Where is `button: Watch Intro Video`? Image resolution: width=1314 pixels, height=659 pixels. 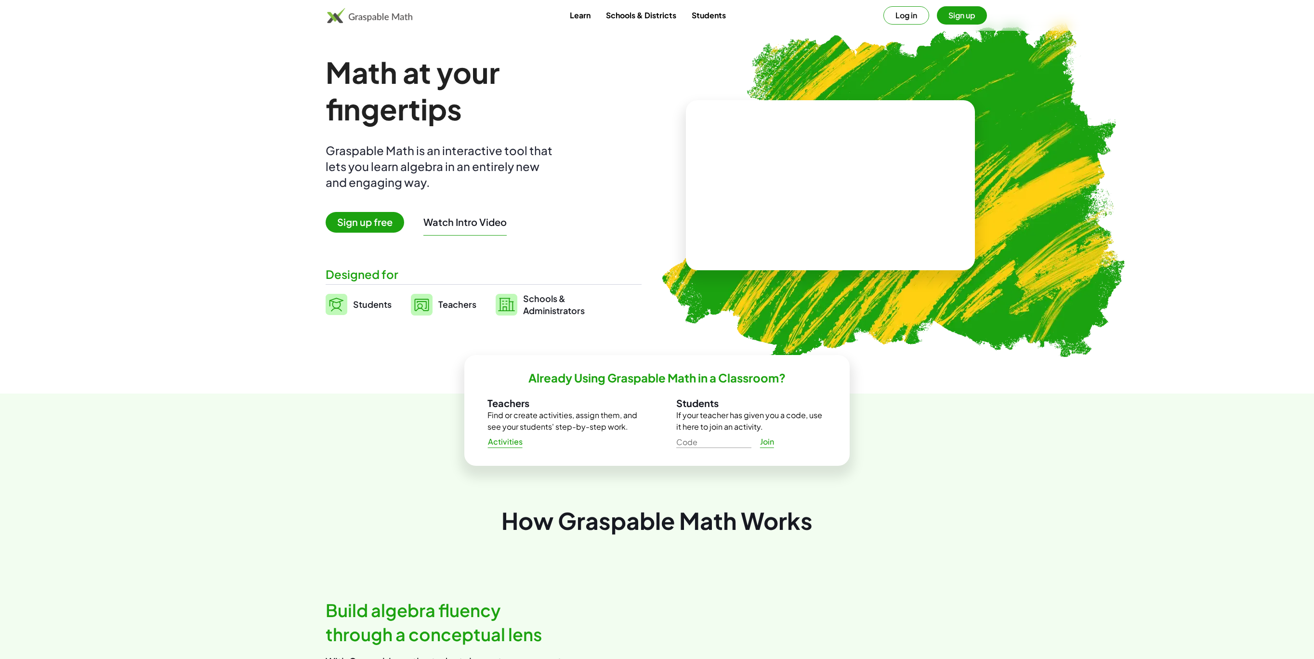
button: Watch Intro Video is located at coordinates (465, 222).